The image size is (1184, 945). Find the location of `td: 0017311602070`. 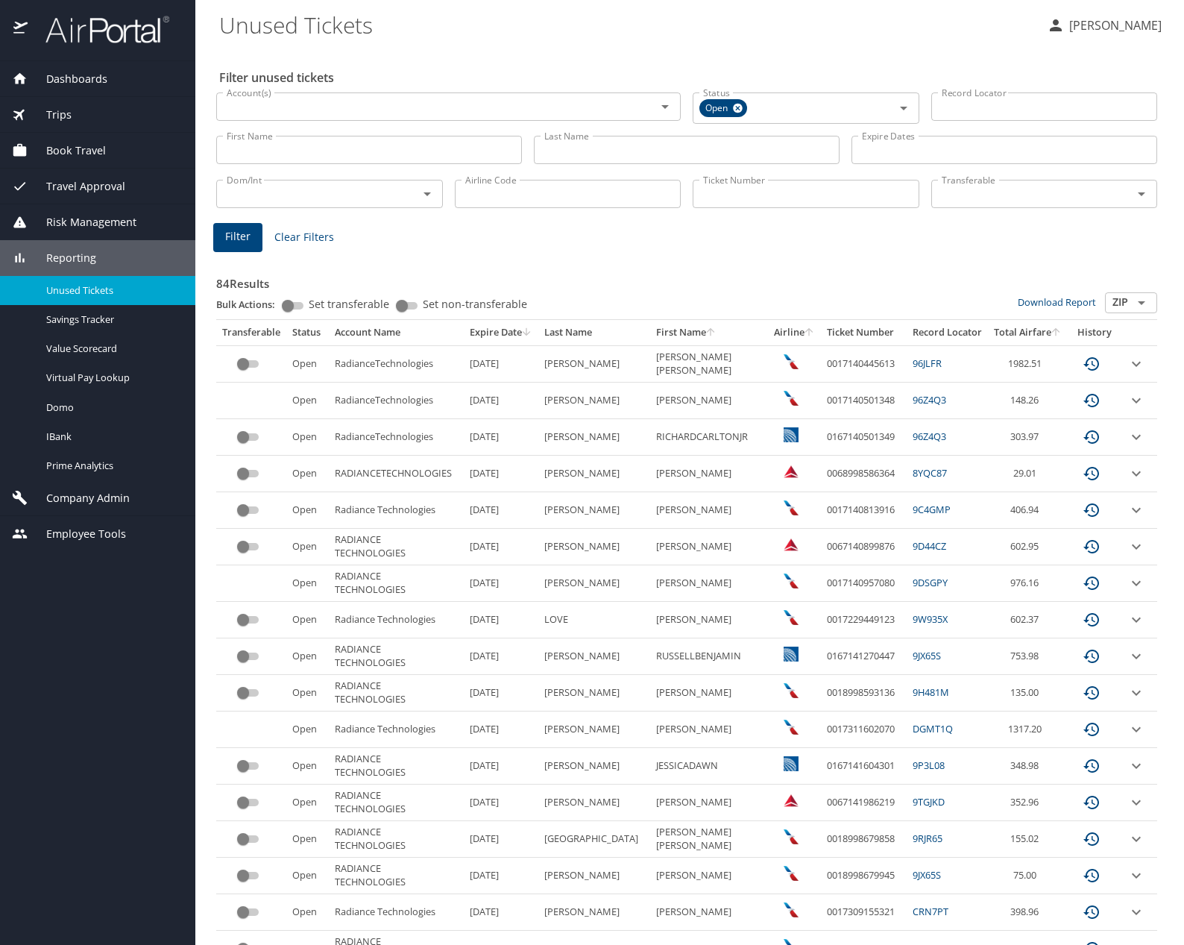

td: 0017311602070 is located at coordinates (863, 729).